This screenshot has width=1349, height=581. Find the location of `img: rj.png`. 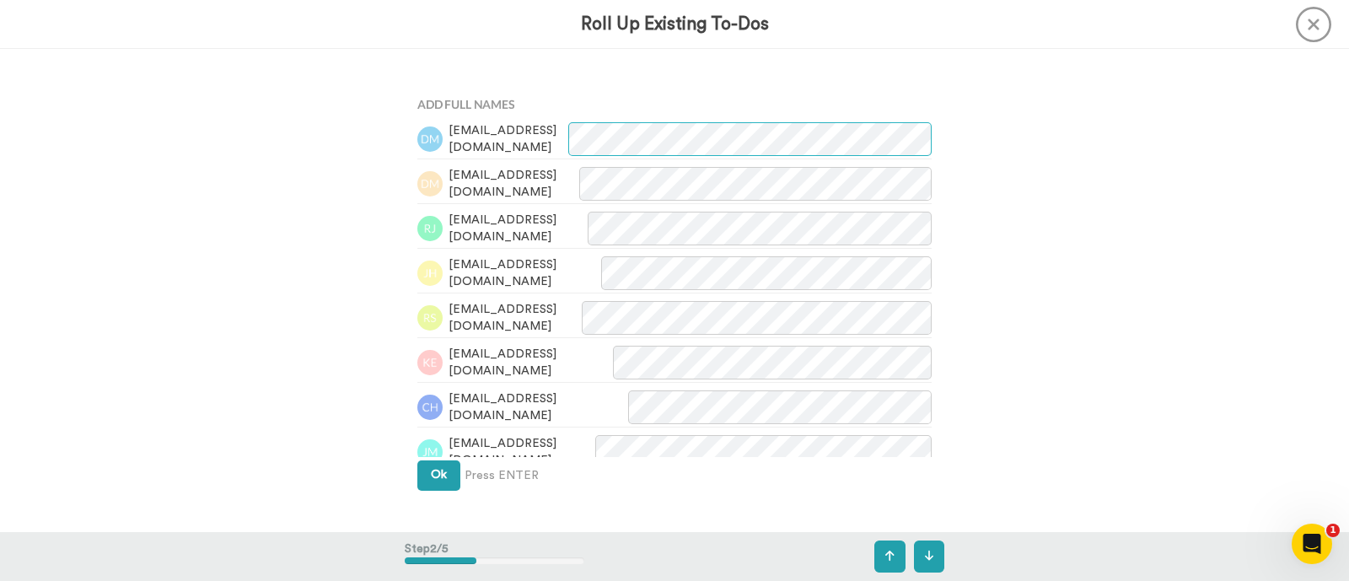

img: rj.png is located at coordinates (430, 229).